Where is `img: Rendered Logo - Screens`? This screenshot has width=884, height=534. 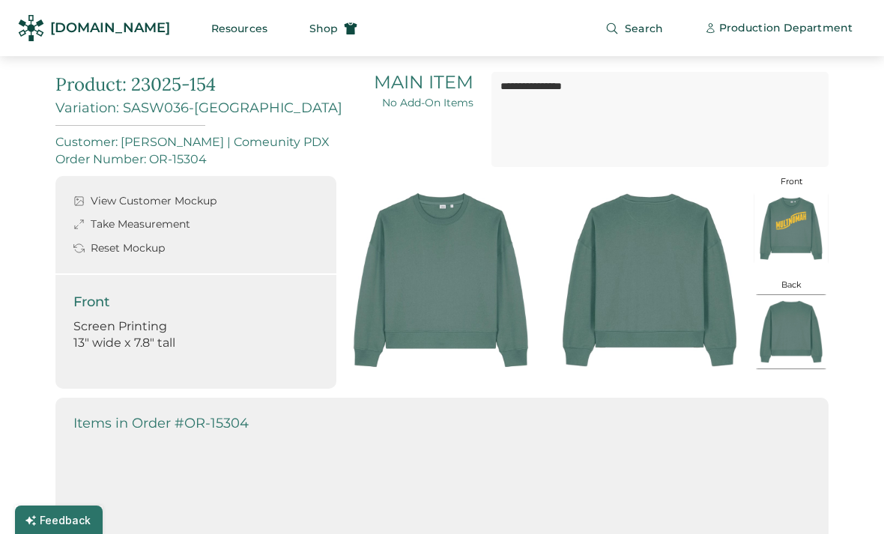 img: Rendered Logo - Screens is located at coordinates (31, 28).